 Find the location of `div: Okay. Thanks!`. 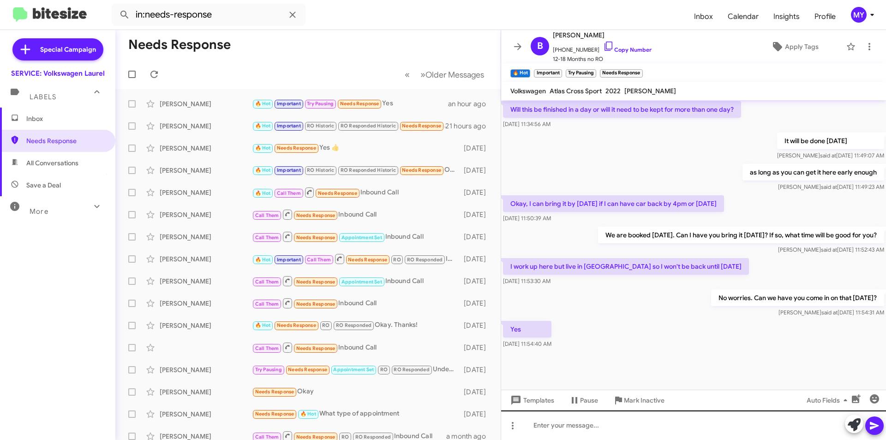

div: Okay. Thanks! is located at coordinates (355, 325).